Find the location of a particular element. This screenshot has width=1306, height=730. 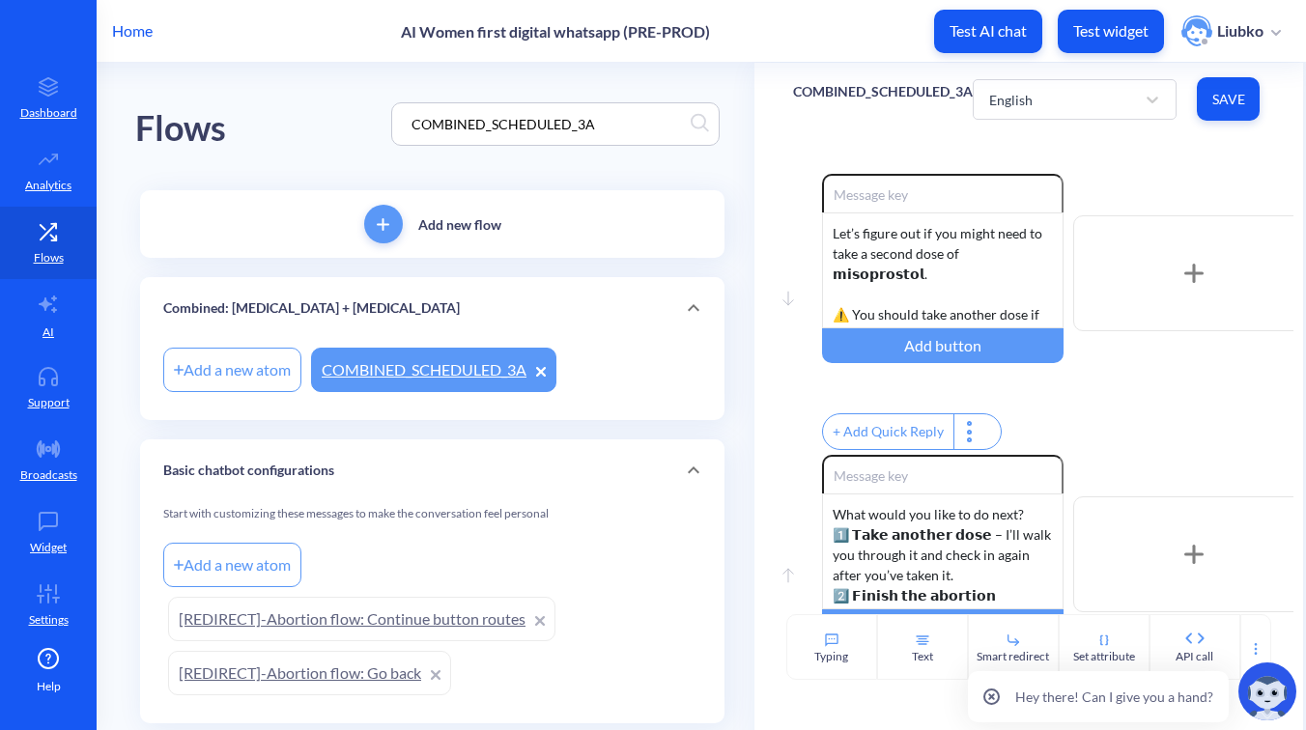

p: COMBINED_SCHEDULED_3A is located at coordinates (883, 92).